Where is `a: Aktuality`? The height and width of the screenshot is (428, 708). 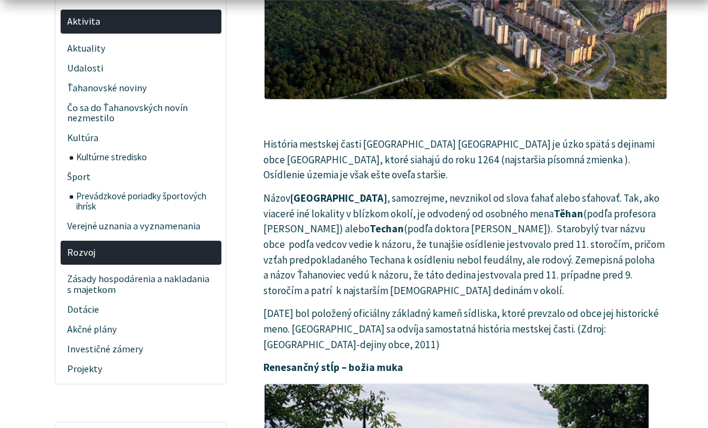 a: Aktuality is located at coordinates (141, 48).